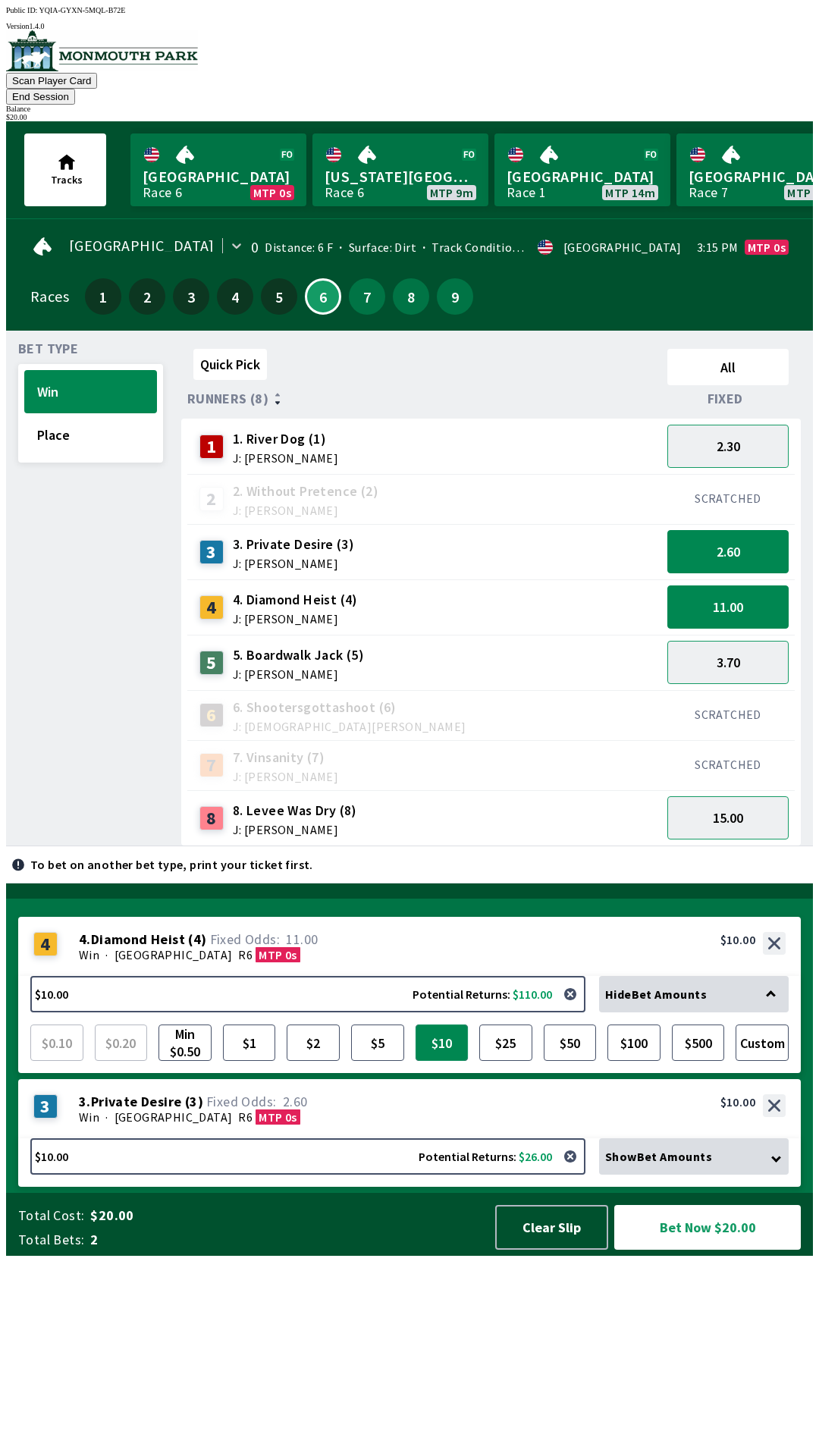 This screenshot has height=1456, width=819. I want to click on span: $20.00, so click(285, 1215).